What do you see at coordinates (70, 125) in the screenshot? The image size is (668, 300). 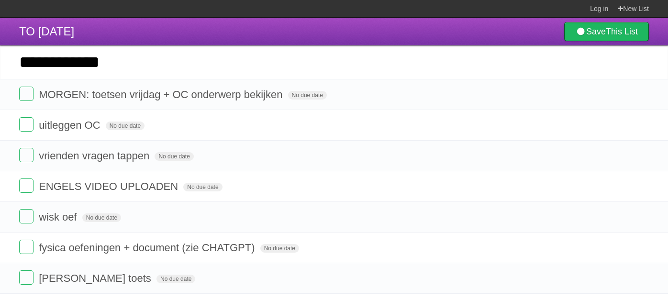 I see `span: uitleggen OC` at bounding box center [70, 125].